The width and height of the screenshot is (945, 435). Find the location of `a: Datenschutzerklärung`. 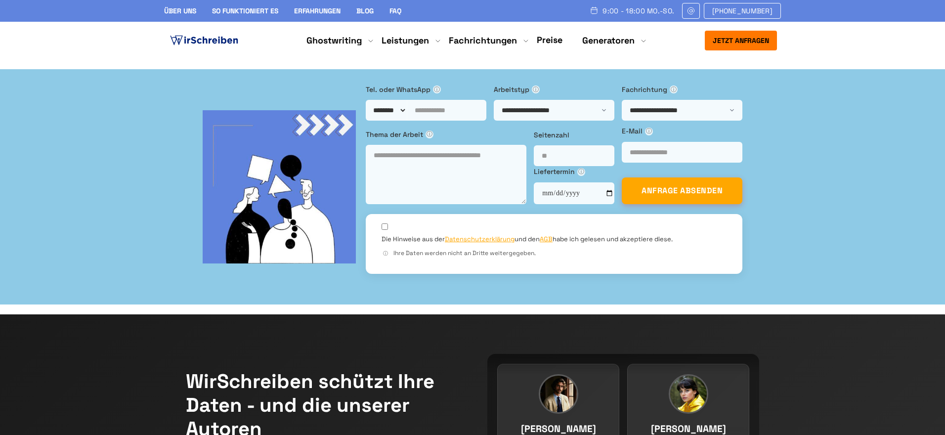

a: Datenschutzerklärung is located at coordinates (479, 239).